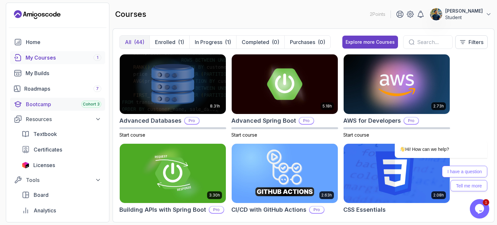 The height and width of the screenshot is (225, 497). What do you see at coordinates (163, 210) in the screenshot?
I see `h2: Building APIs with Spring Boot` at bounding box center [163, 210].